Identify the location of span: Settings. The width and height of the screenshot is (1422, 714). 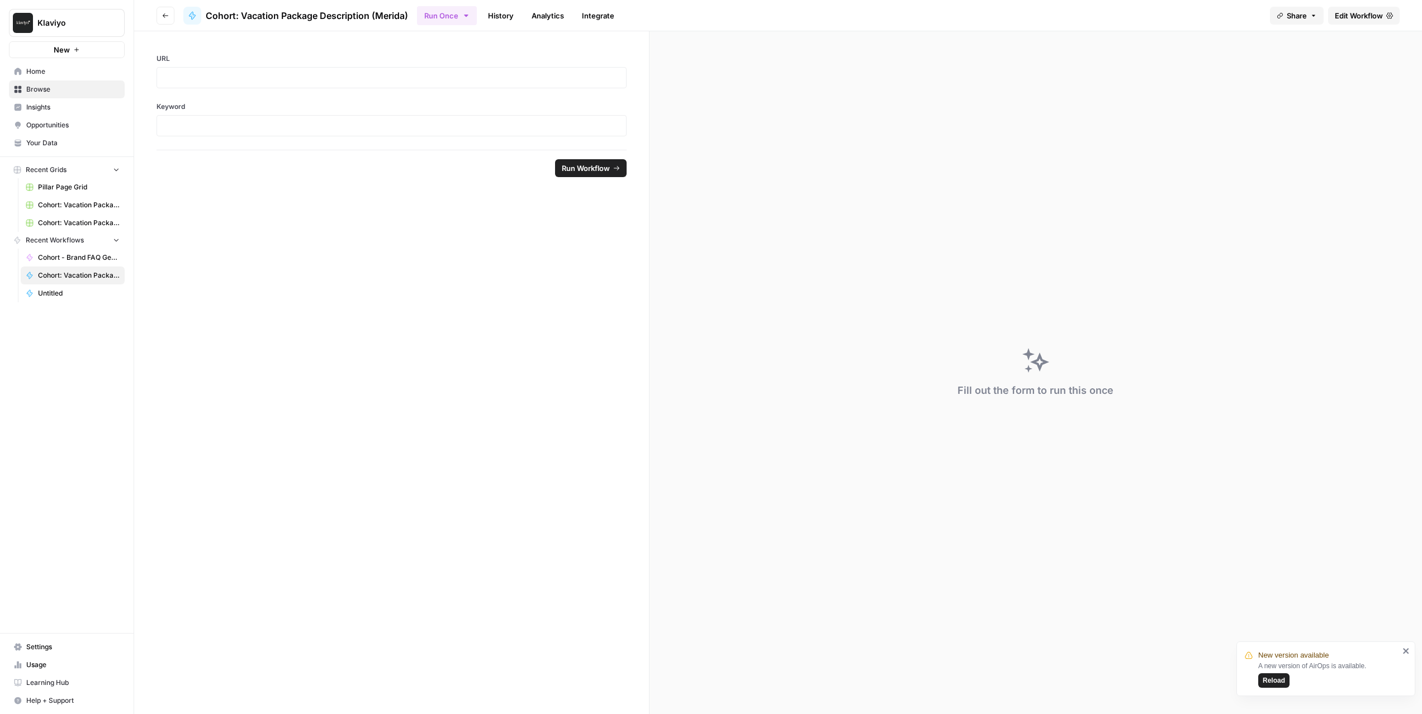
(73, 647).